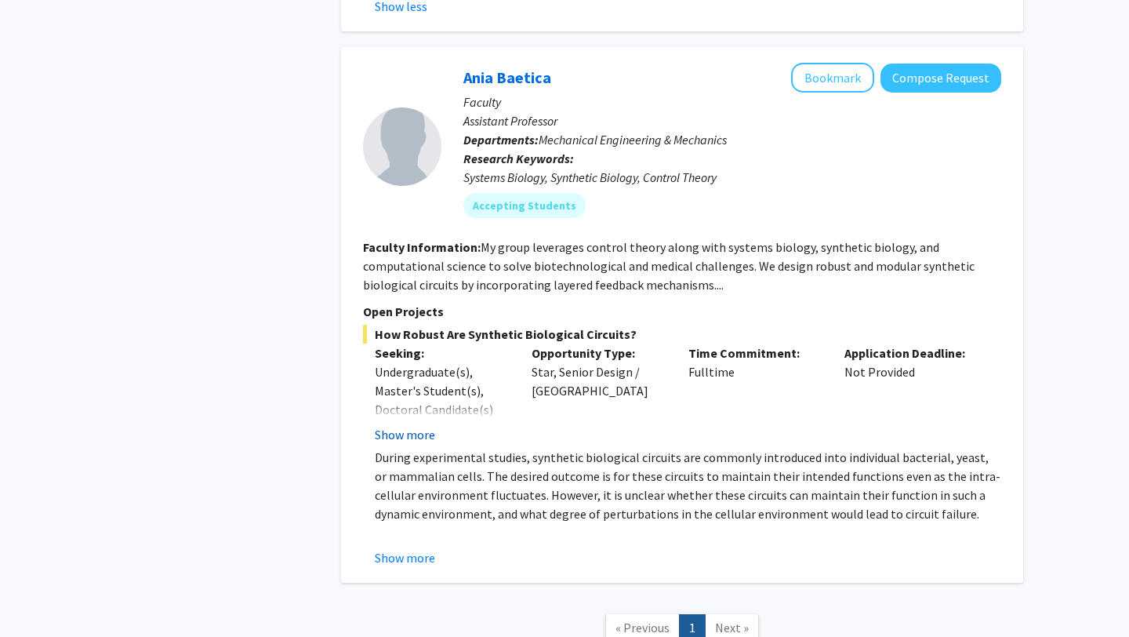  What do you see at coordinates (633, 140) in the screenshot?
I see `span: Mechanical Engineering & Mechanics` at bounding box center [633, 140].